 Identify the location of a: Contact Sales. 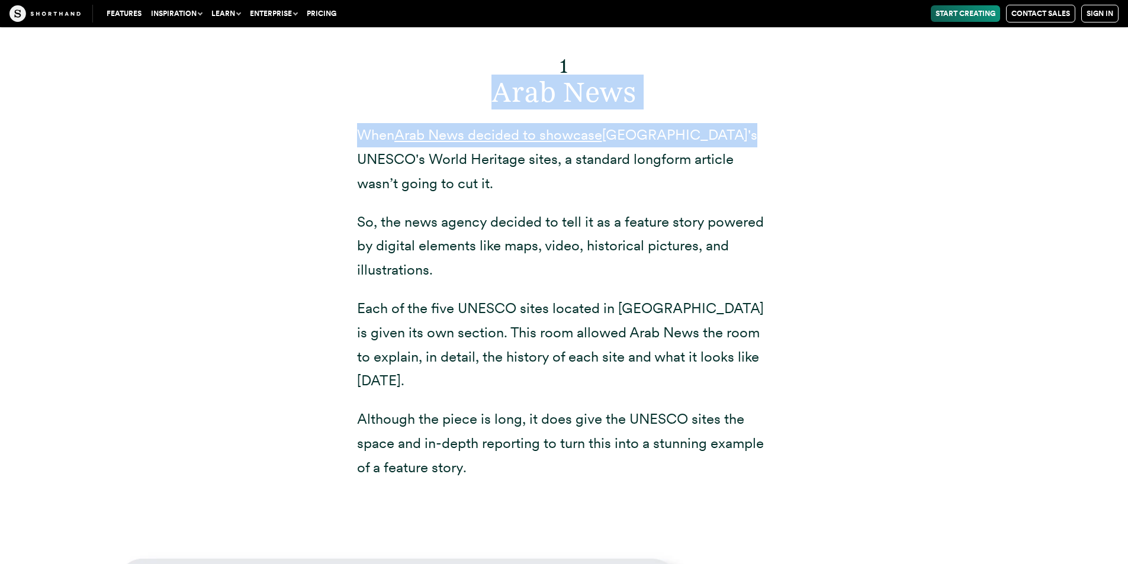
(1041, 14).